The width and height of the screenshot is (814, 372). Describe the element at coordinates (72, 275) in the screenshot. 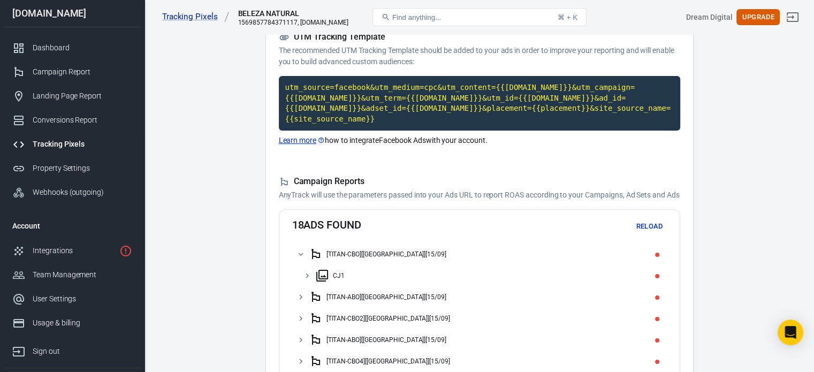

I see `a: Team Management` at that location.